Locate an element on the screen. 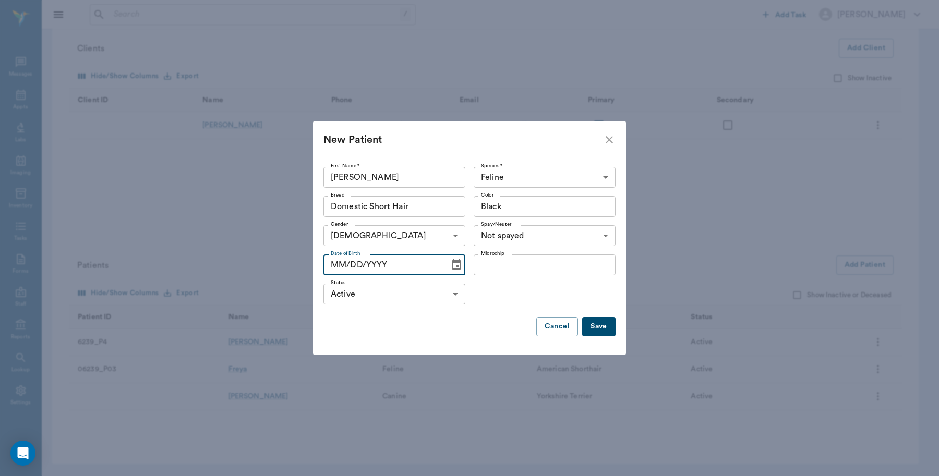 The width and height of the screenshot is (939, 476). input: MM/DD/YYYY is located at coordinates (382, 265).